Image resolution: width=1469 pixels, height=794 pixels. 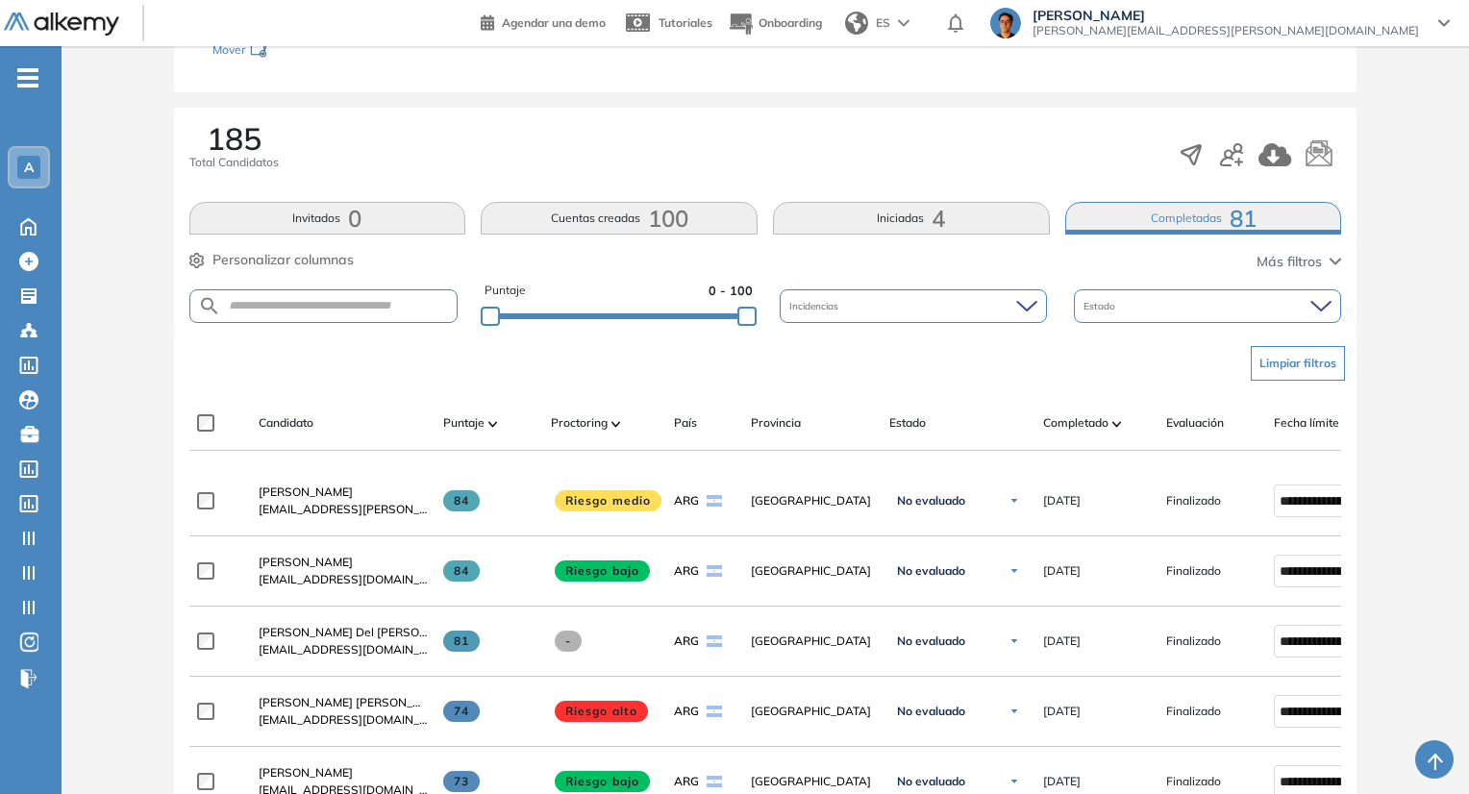 What do you see at coordinates (283, 260) in the screenshot?
I see `span: Personalizar columnas` at bounding box center [283, 260].